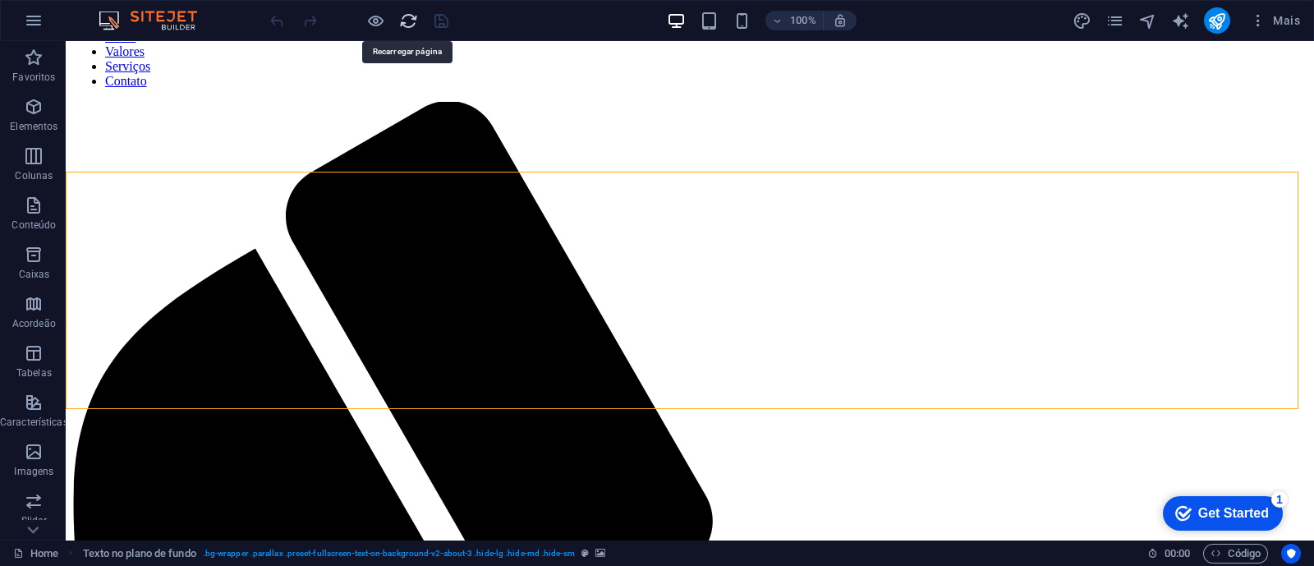  What do you see at coordinates (600, 553) in the screenshot?
I see `i: Este elemento contém um plano de fundo` at bounding box center [600, 553].